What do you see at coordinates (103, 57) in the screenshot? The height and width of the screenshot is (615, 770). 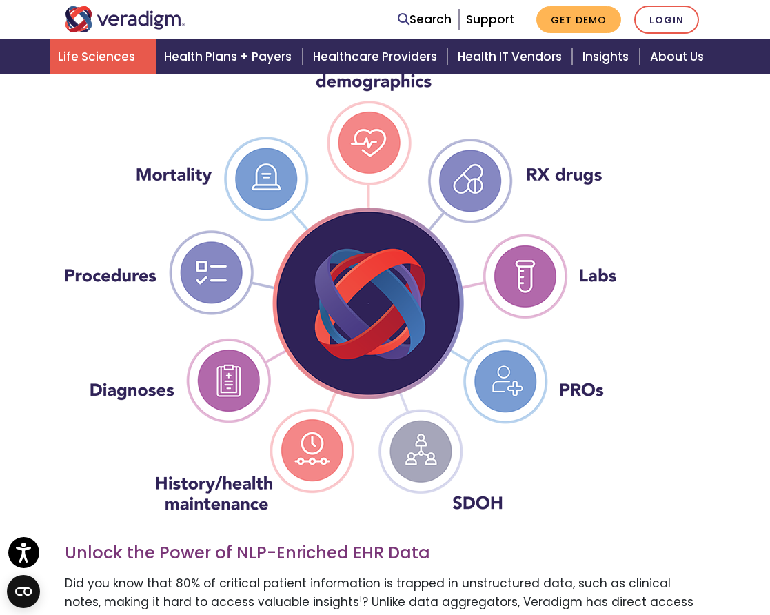 I see `a: Life Sciences` at bounding box center [103, 57].